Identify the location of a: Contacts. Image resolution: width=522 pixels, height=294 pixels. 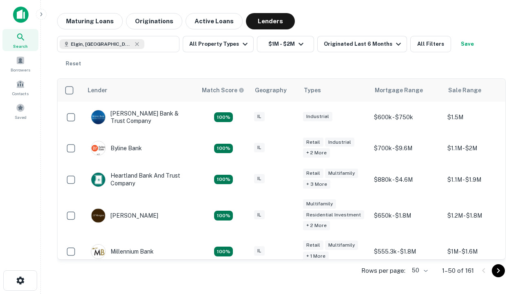
(20, 87).